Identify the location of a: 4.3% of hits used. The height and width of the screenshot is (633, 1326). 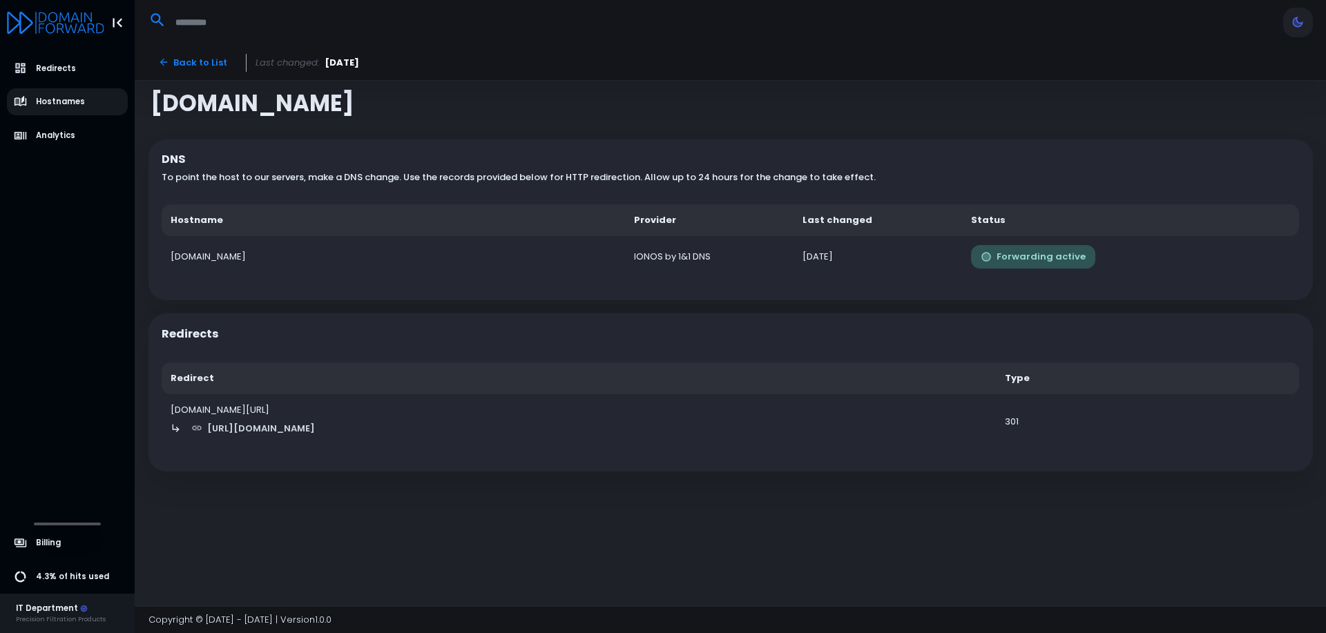
(68, 577).